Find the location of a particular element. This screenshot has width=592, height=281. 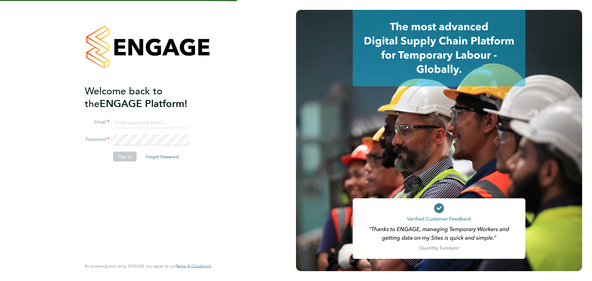

span: Terms & Conditions is located at coordinates (193, 266).